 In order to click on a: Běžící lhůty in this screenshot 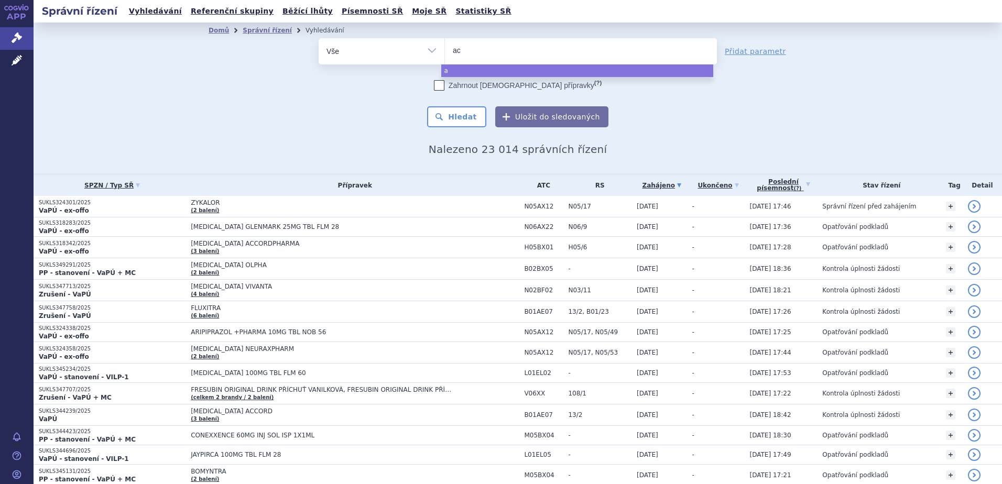, I will do `click(308, 11)`.